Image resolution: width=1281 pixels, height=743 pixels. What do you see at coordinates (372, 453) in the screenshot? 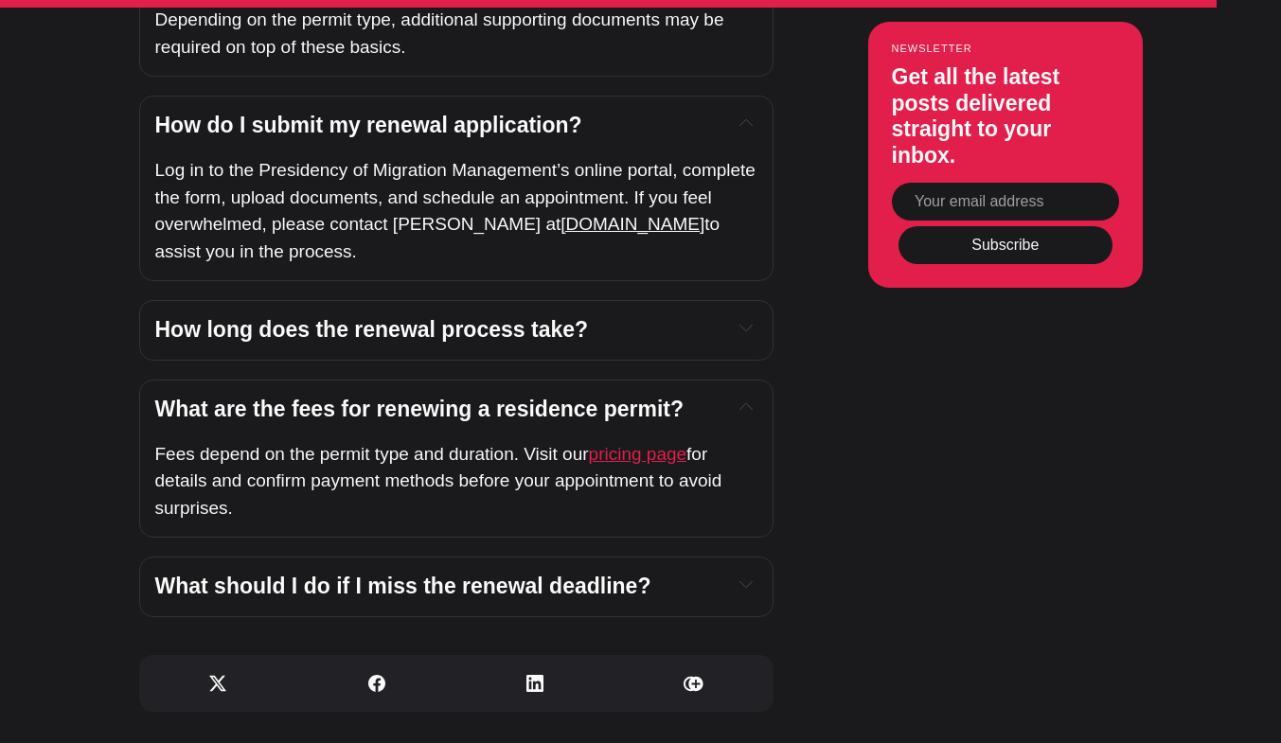
I see `span: Fees depend on the permit type and duration. Visit our` at bounding box center [372, 453].